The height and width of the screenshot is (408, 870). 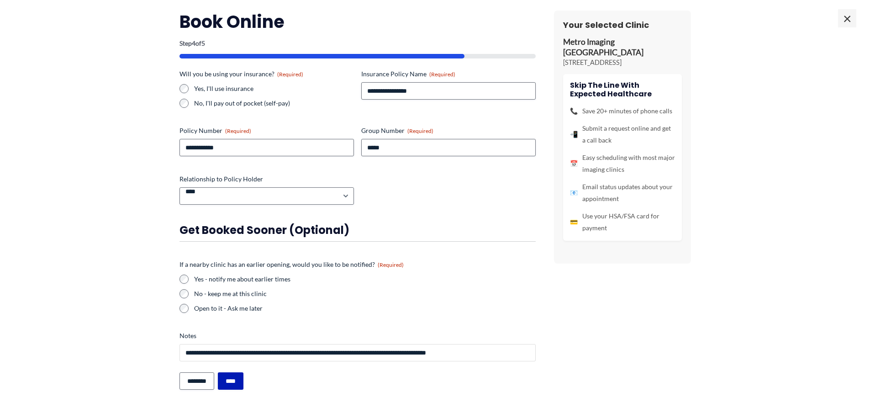 I want to click on h3: Get booked sooner (optional), so click(x=358, y=230).